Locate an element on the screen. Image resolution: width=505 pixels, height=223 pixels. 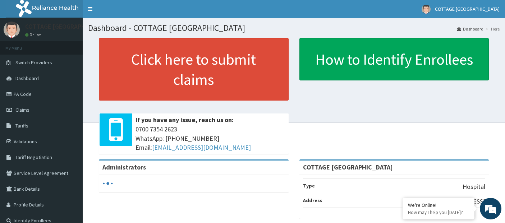
span: Dashboard is located at coordinates (27, 78).